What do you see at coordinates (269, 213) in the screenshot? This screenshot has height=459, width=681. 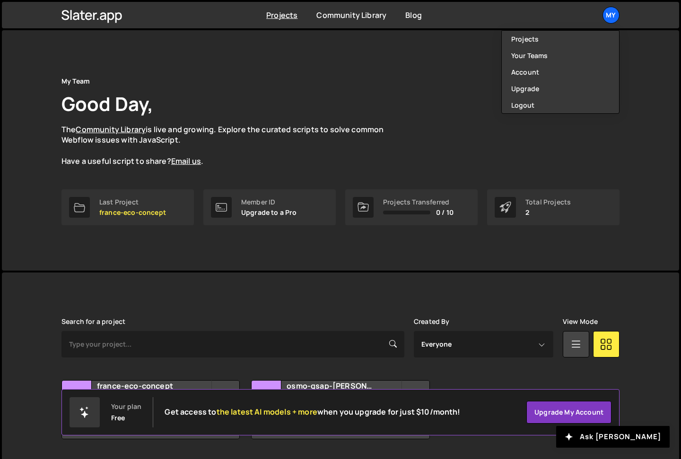 I see `p: Upgrade to a Pro` at bounding box center [269, 213].